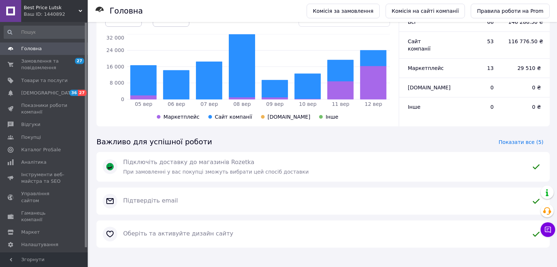 The width and height of the screenshot is (557, 267). I want to click on tspan: 08 вер, so click(242, 104).